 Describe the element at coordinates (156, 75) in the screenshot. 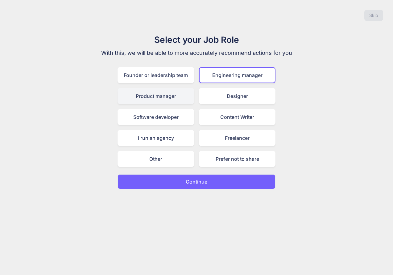

I see `div: Founder or leadership team` at that location.